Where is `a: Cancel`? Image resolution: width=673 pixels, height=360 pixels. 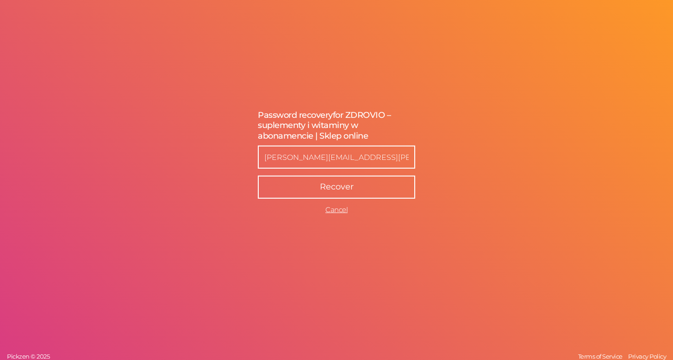 a: Cancel is located at coordinates (336, 210).